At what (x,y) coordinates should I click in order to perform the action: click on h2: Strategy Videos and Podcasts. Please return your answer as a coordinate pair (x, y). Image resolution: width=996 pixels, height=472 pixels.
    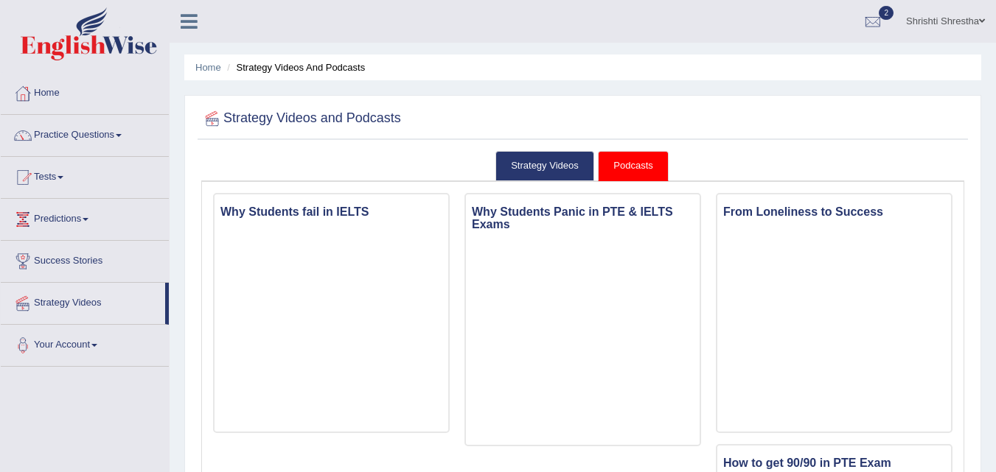
    Looking at the image, I should click on (301, 119).